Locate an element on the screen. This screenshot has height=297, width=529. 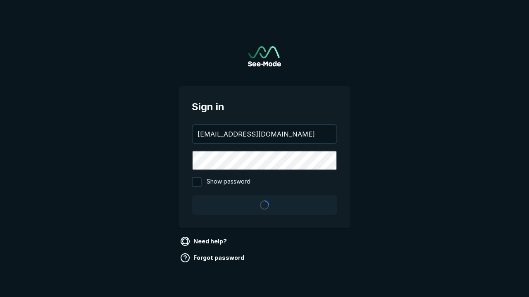
span: Sign in is located at coordinates (264, 107).